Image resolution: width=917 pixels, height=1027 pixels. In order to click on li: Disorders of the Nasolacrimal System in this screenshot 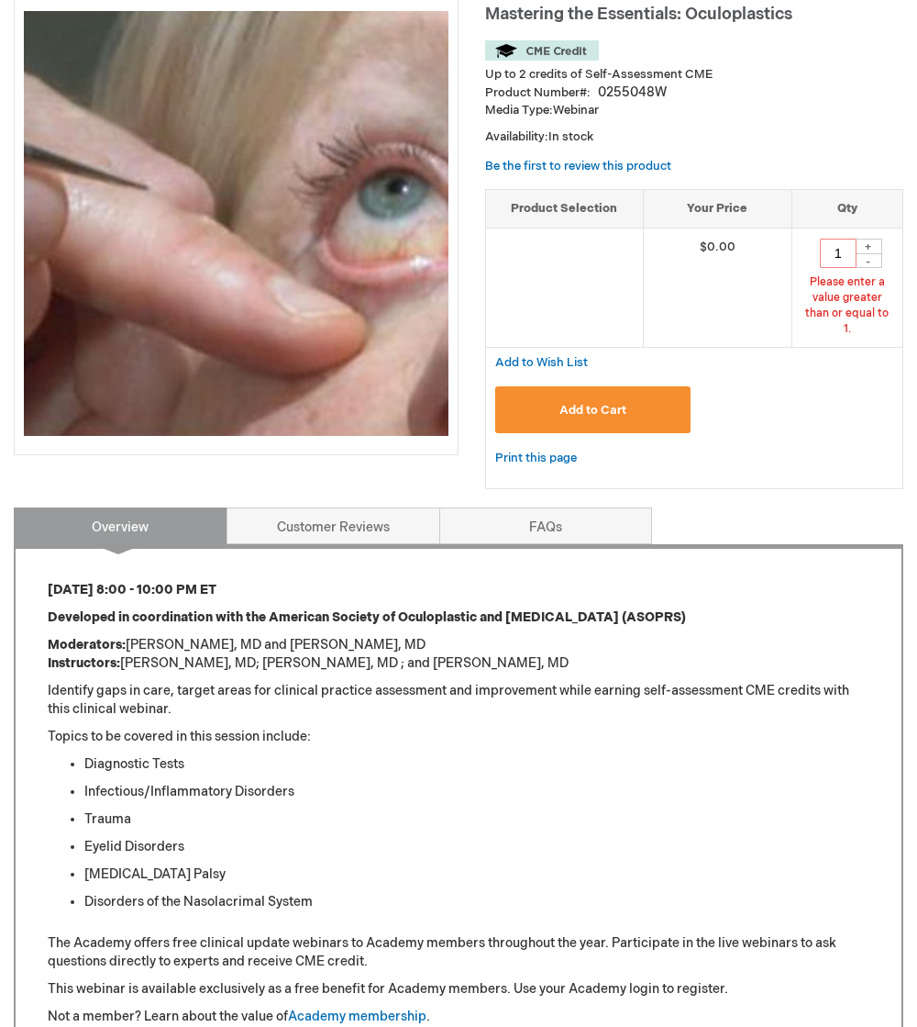, I will do `click(477, 902)`.